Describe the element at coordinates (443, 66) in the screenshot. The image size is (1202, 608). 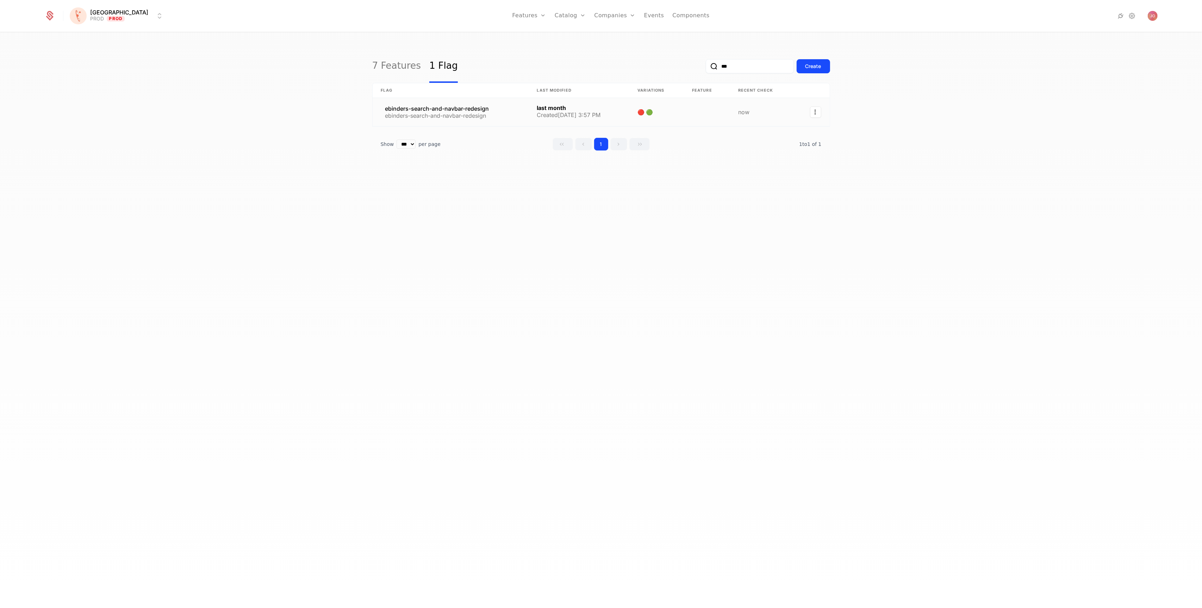
I see `a: 1 Flag` at that location.